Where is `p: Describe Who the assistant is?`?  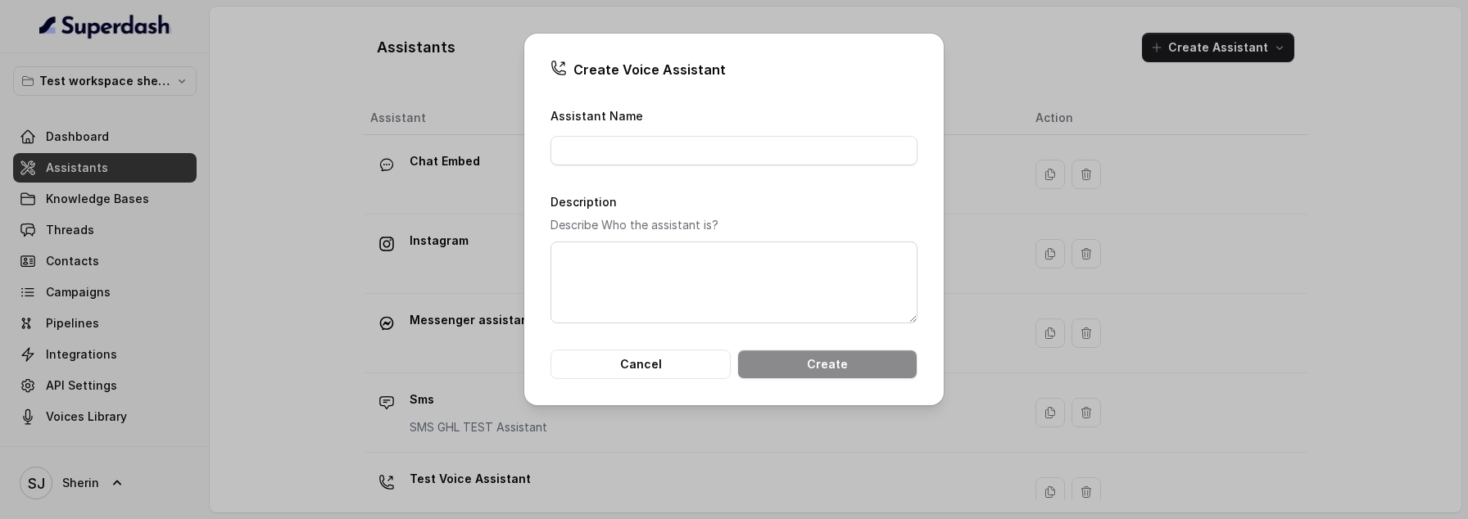 p: Describe Who the assistant is? is located at coordinates (734, 225).